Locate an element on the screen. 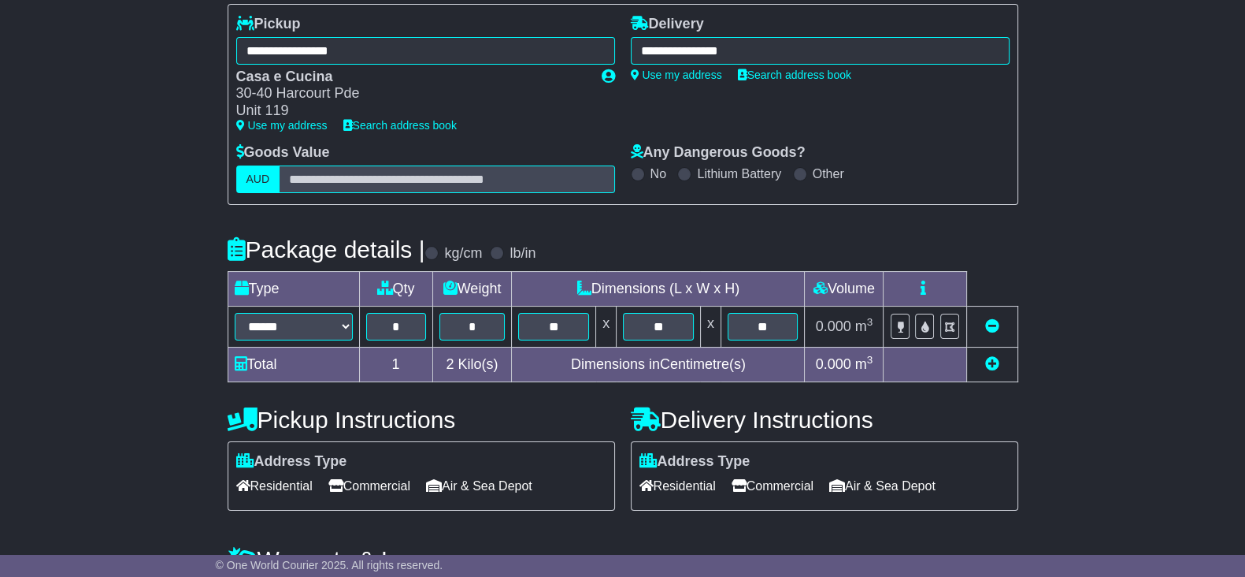  td: Kilo(s) is located at coordinates (472, 364).